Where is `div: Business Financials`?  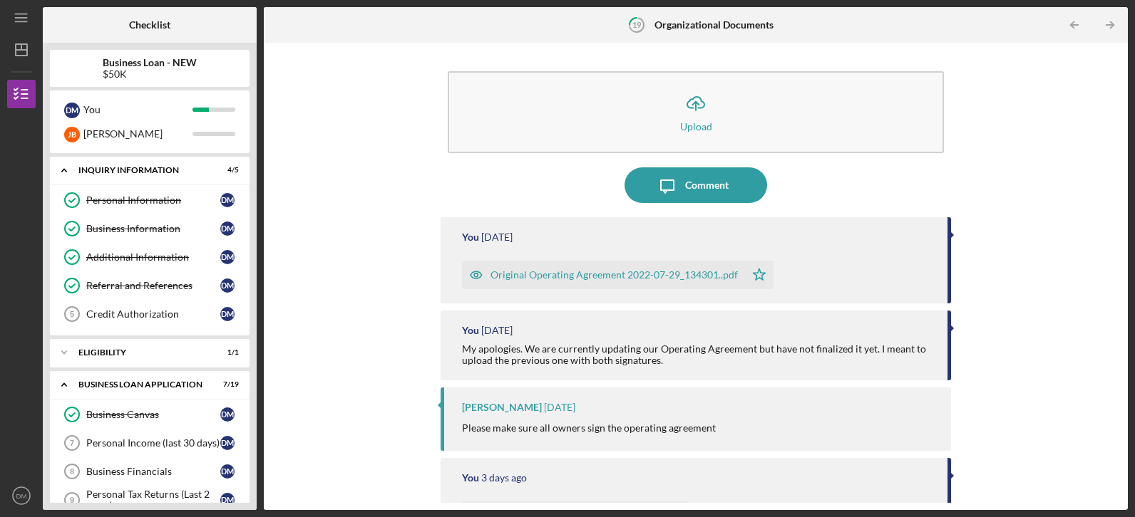 div: Business Financials is located at coordinates (153, 472).